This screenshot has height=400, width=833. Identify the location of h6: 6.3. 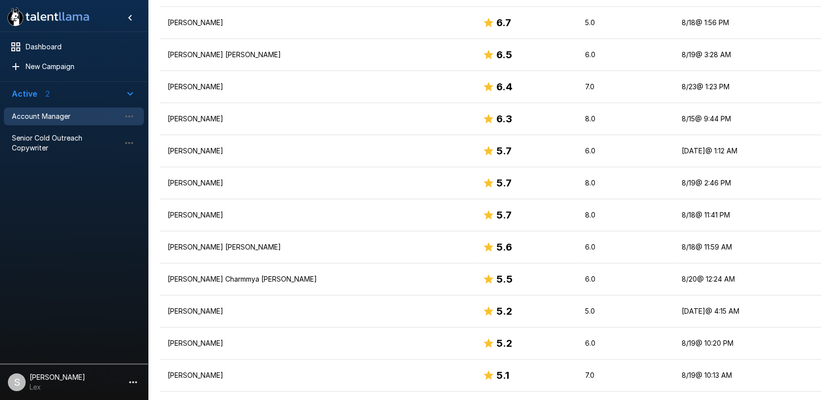
(505, 119).